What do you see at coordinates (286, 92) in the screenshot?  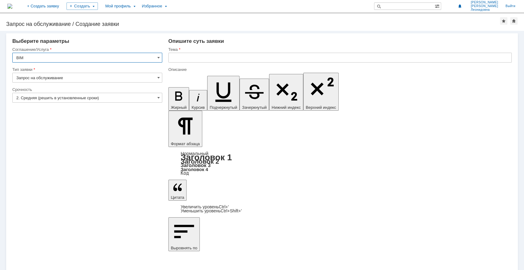 I see `button: Нижний индекс` at bounding box center [286, 92].